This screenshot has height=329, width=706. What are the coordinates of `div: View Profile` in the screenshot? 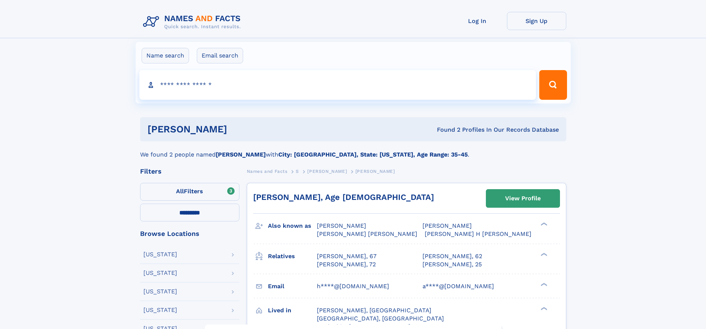 It's located at (523, 198).